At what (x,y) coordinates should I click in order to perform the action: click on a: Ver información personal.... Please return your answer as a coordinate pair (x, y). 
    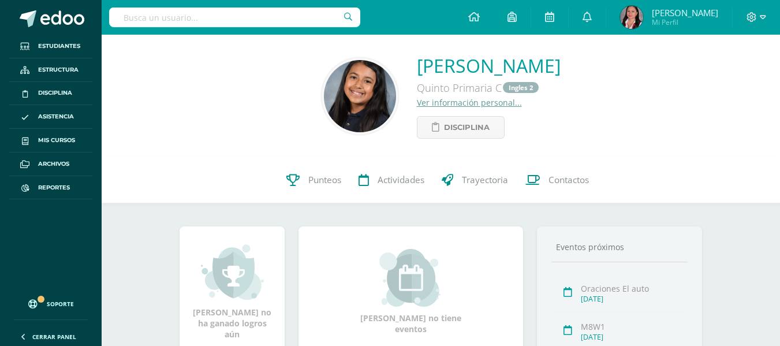
    Looking at the image, I should click on (469, 102).